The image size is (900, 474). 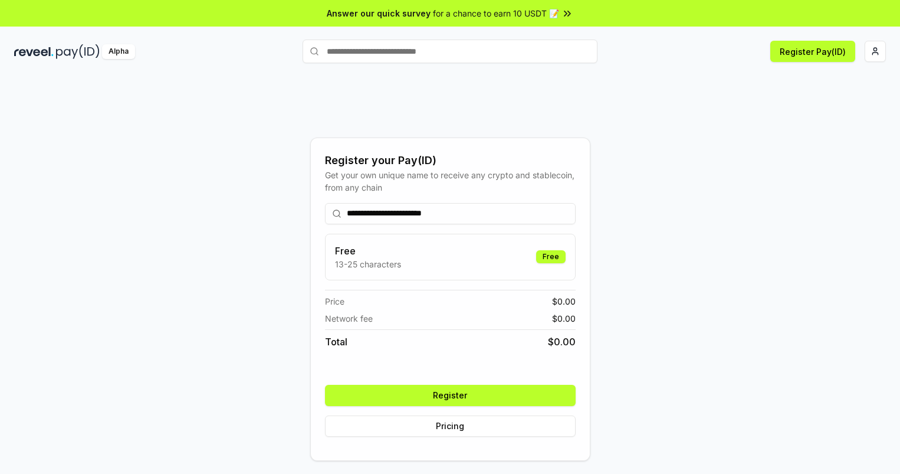 I want to click on span: Answer our quick survey, so click(x=379, y=13).